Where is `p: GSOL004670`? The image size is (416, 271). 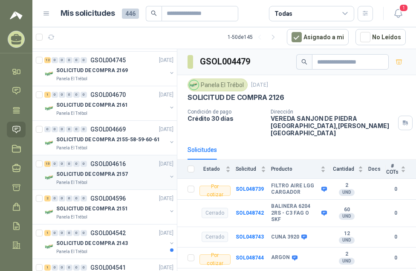
p: GSOL004670 is located at coordinates (108, 95).